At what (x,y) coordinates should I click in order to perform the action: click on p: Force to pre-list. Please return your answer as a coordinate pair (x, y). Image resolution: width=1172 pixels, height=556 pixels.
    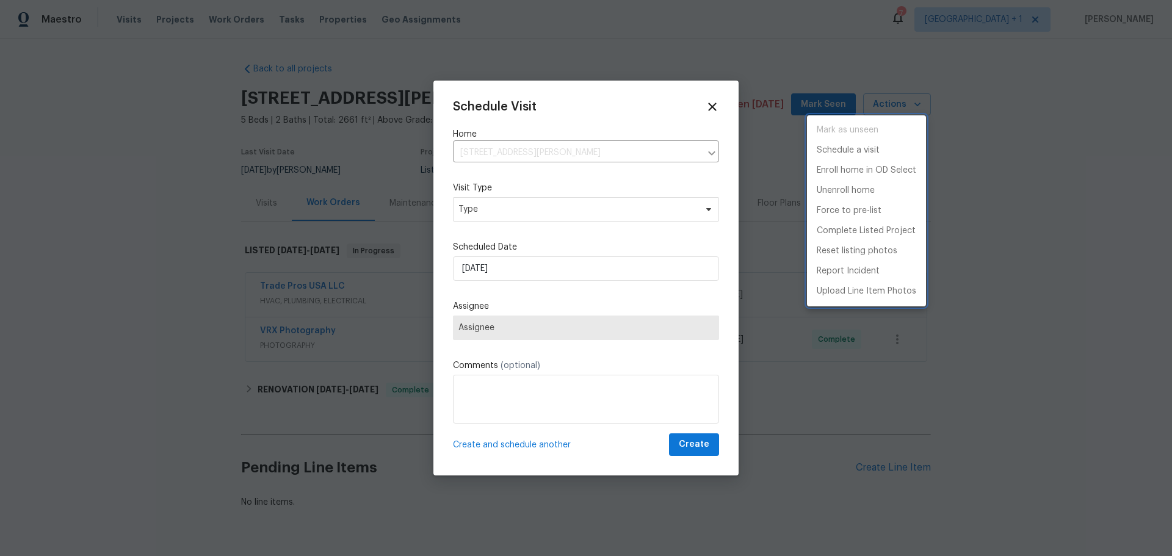
    Looking at the image, I should click on (849, 211).